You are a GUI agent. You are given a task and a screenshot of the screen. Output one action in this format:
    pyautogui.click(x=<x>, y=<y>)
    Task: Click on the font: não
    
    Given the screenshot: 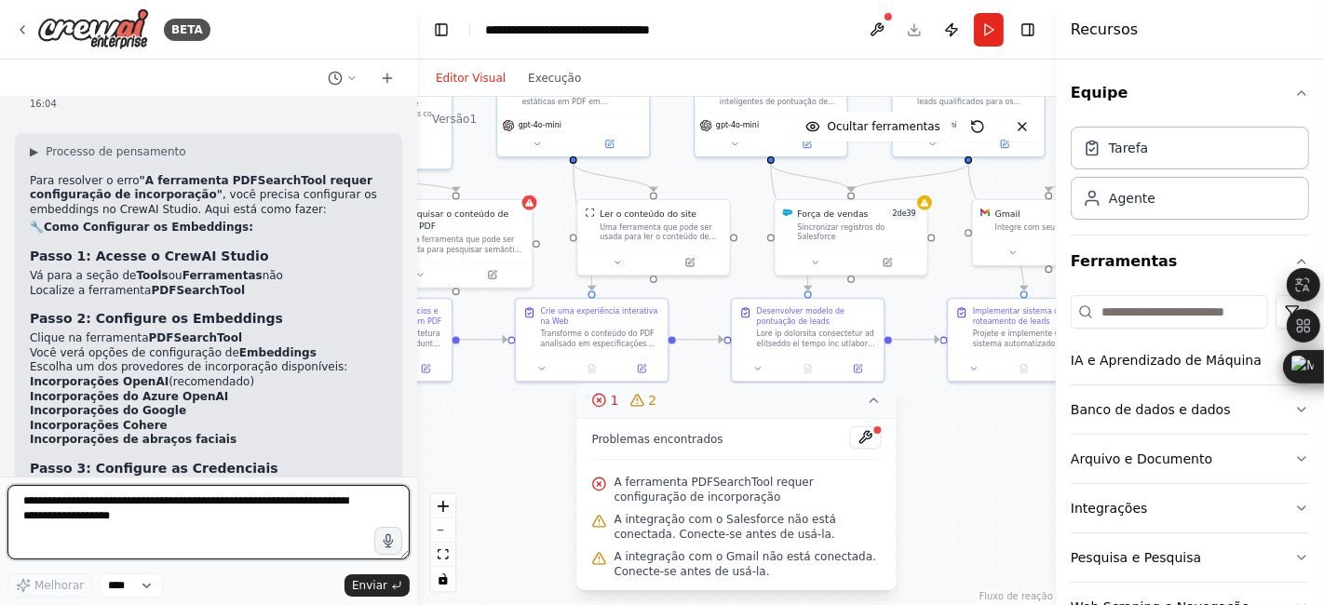 What is the action you would take?
    pyautogui.click(x=273, y=276)
    